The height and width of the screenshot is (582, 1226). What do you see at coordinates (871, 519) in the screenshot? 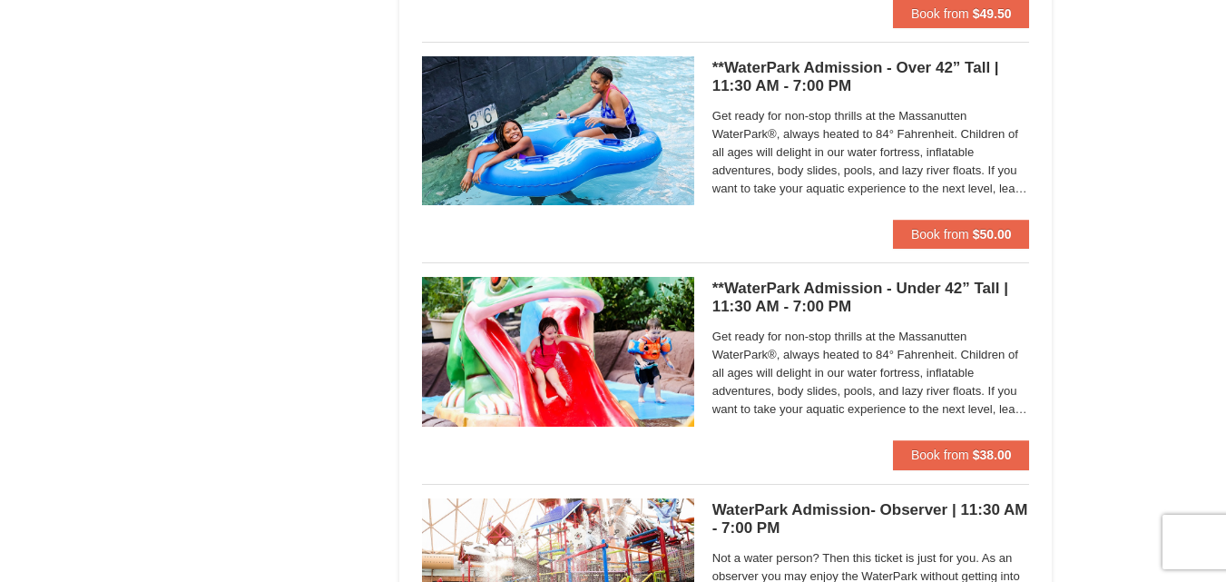
I see `h5: WaterPark Admission- Observer | 11:30 AM - 7:00 PM` at bounding box center [871, 519].